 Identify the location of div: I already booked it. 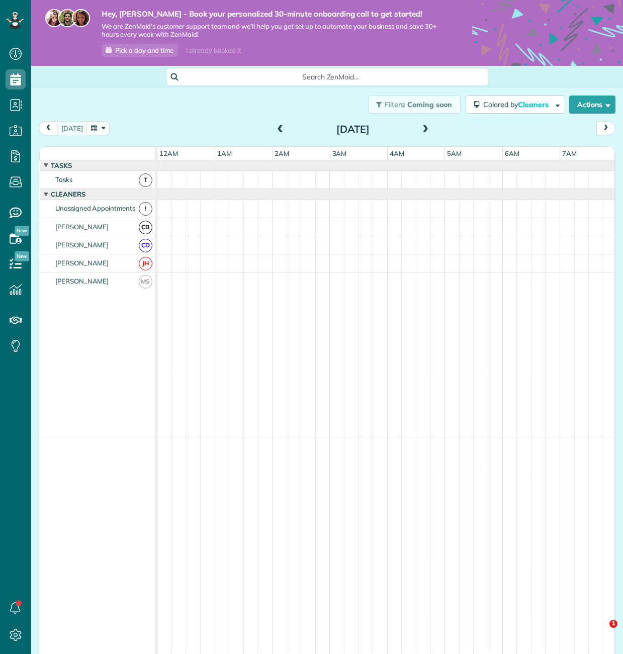
(213, 50).